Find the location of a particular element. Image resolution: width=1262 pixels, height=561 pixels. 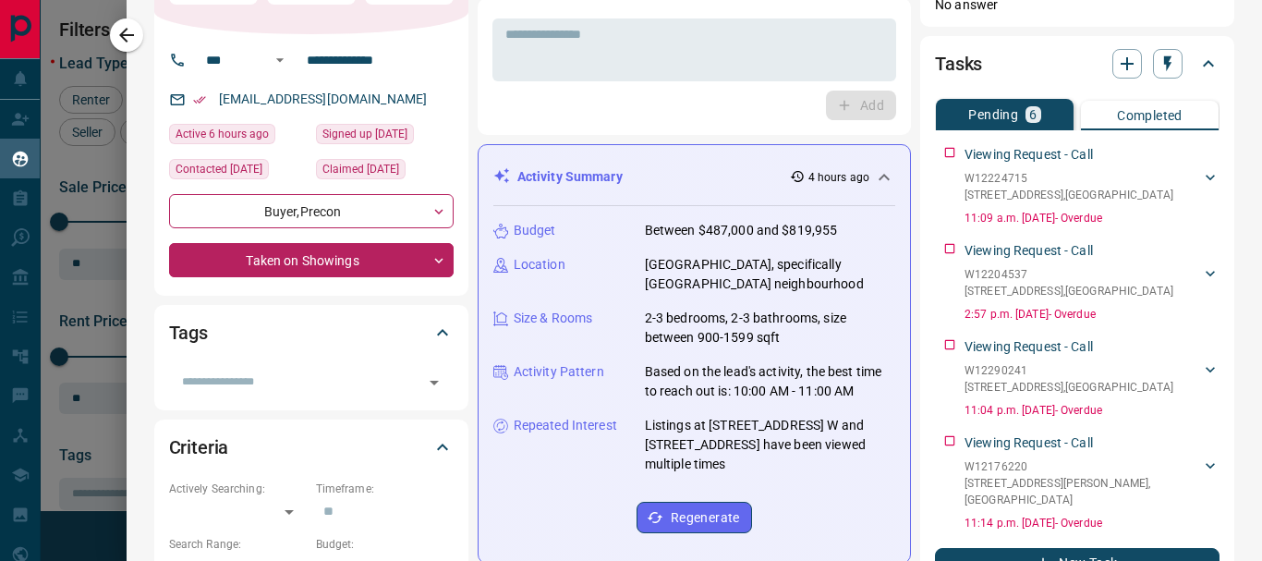

p: Timeframe: is located at coordinates (384, 489).